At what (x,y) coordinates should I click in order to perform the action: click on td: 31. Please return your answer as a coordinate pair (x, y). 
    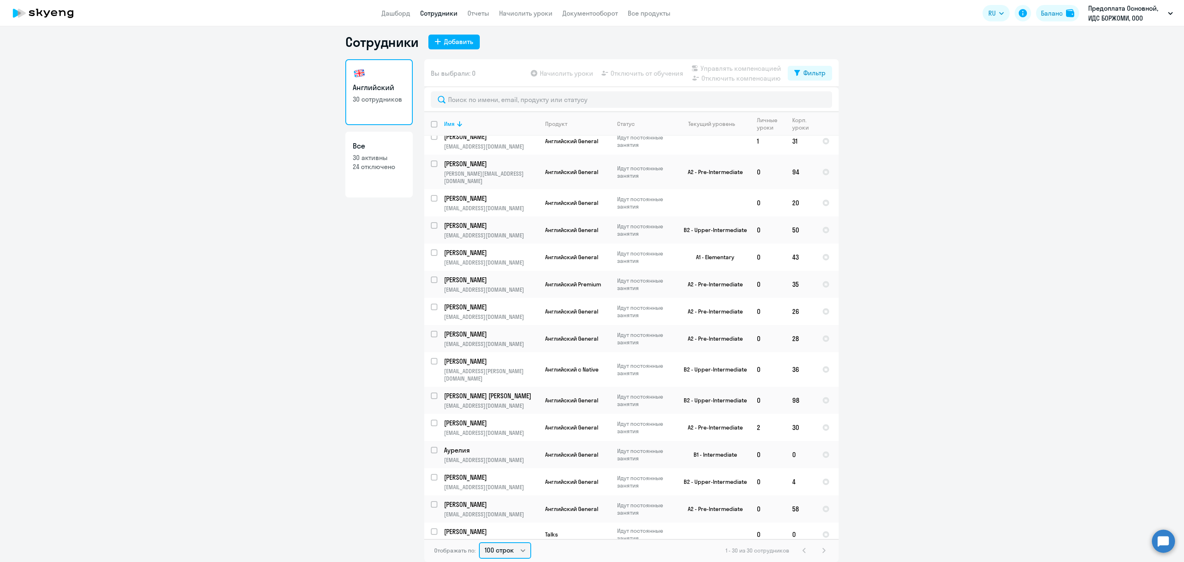
    Looking at the image, I should click on (801, 141).